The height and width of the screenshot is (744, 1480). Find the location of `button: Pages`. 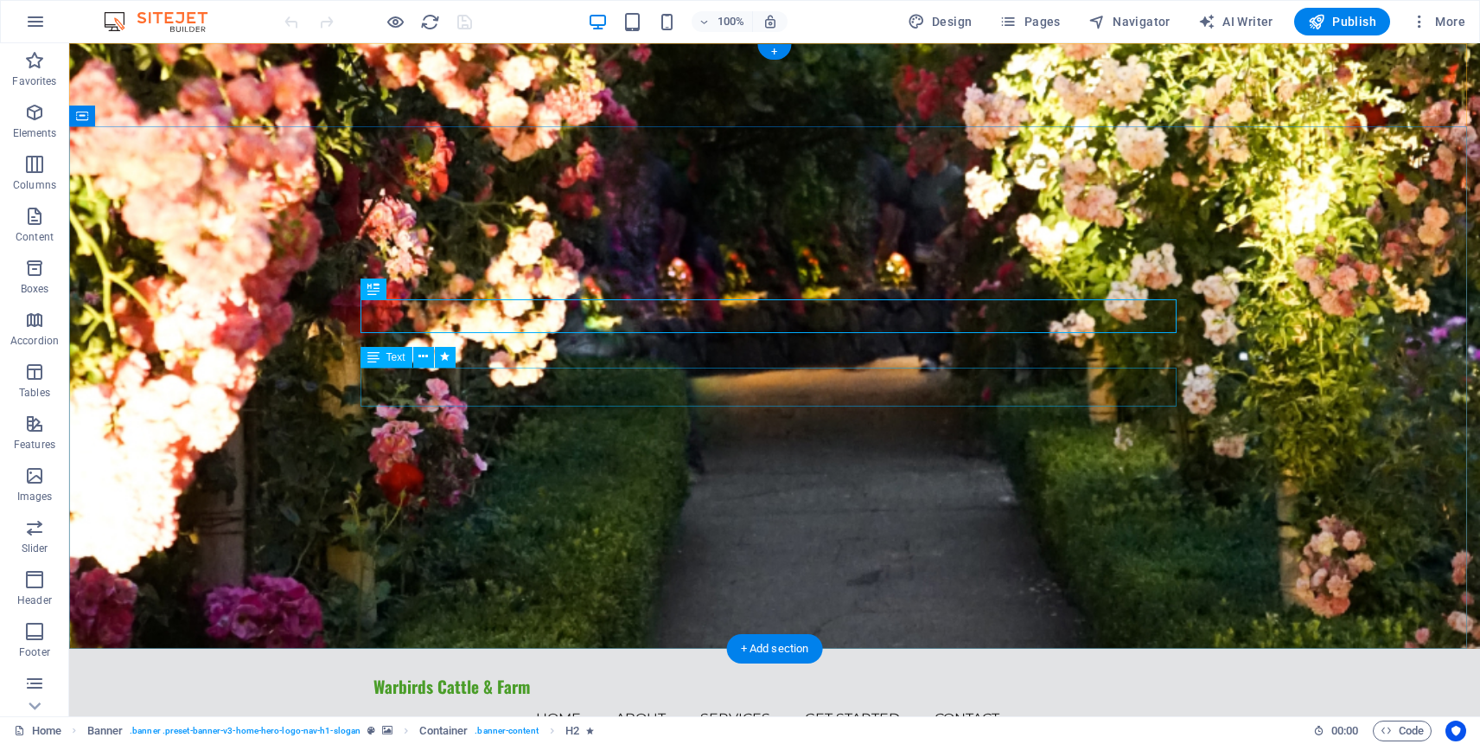

button: Pages is located at coordinates (1030, 22).